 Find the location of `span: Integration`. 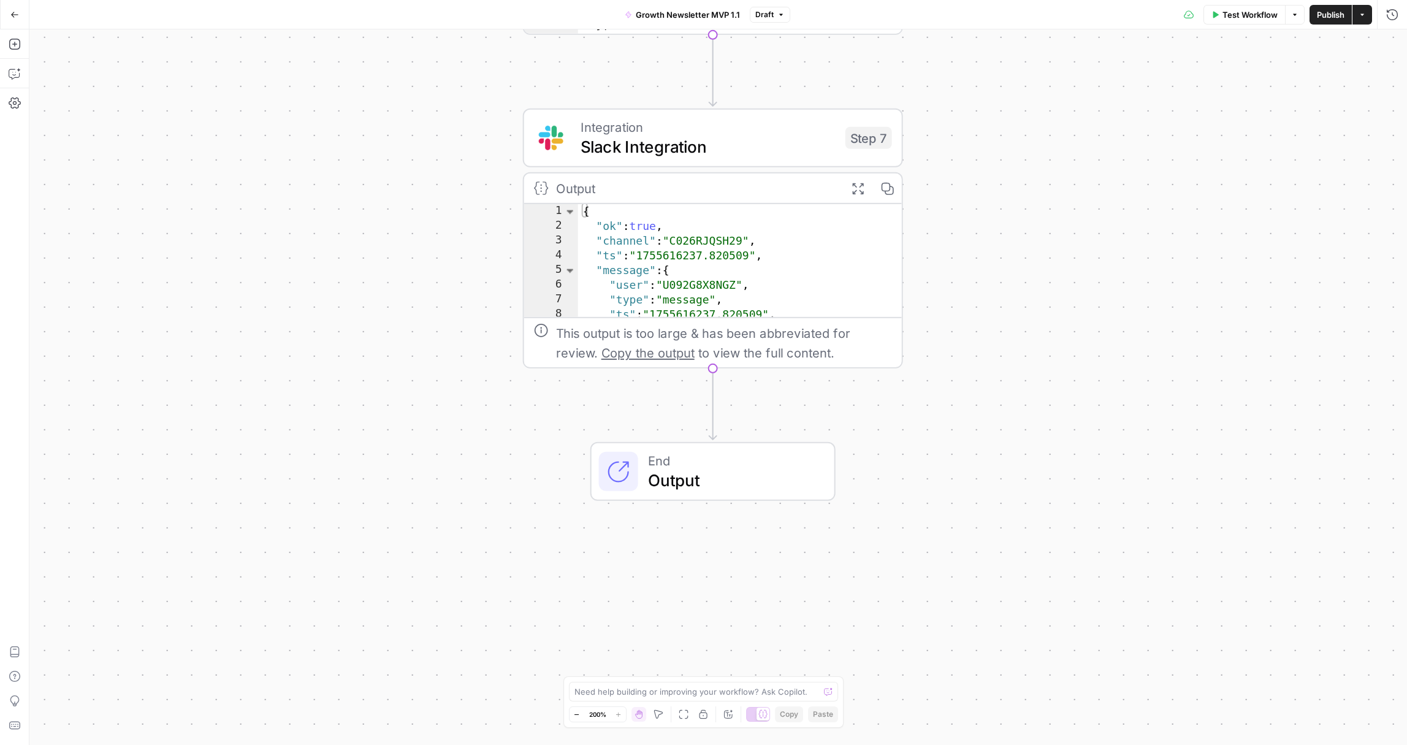

span: Integration is located at coordinates (708, 127).